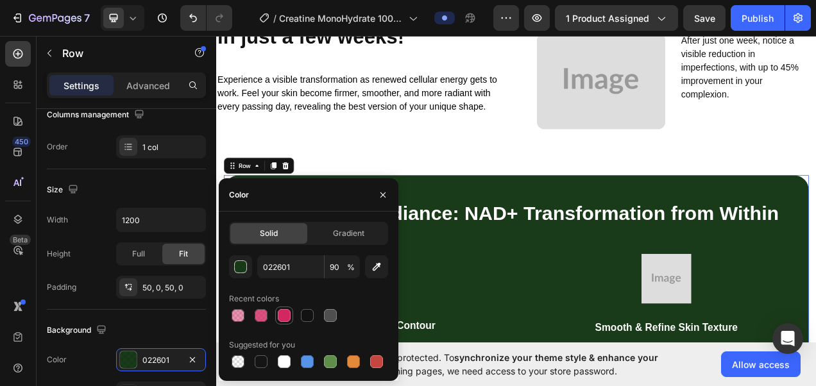  Describe the element at coordinates (291, 267) in the screenshot. I see `input: Eg: FFFFFF` at that location.